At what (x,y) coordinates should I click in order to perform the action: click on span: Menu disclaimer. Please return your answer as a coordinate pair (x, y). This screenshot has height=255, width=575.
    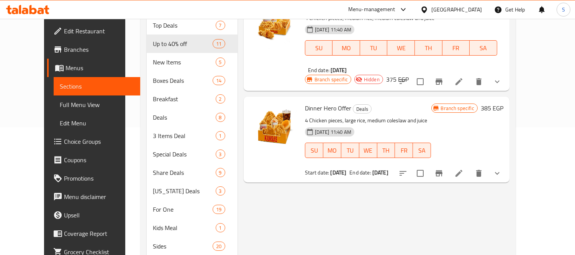
    Looking at the image, I should click on (99, 196).